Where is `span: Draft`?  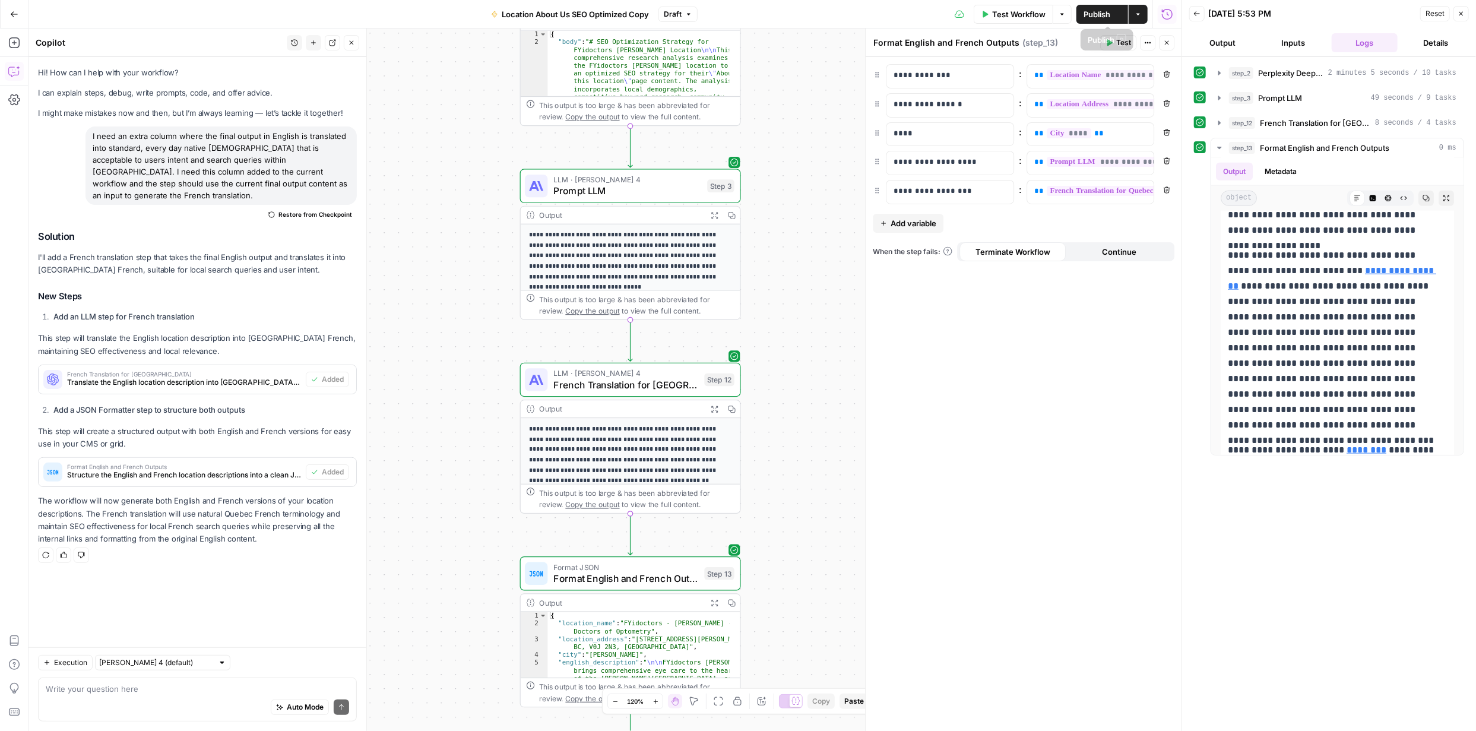
span: Draft is located at coordinates (673, 14).